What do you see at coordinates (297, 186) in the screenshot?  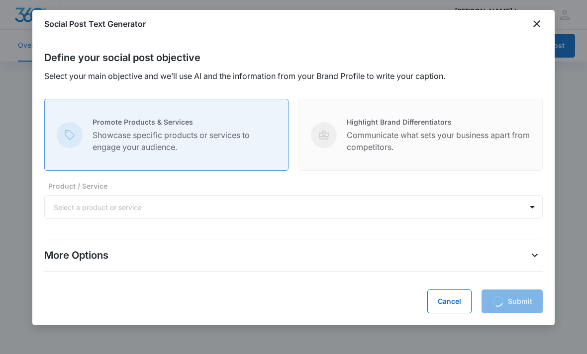 I see `label: Product / Service` at bounding box center [297, 186].